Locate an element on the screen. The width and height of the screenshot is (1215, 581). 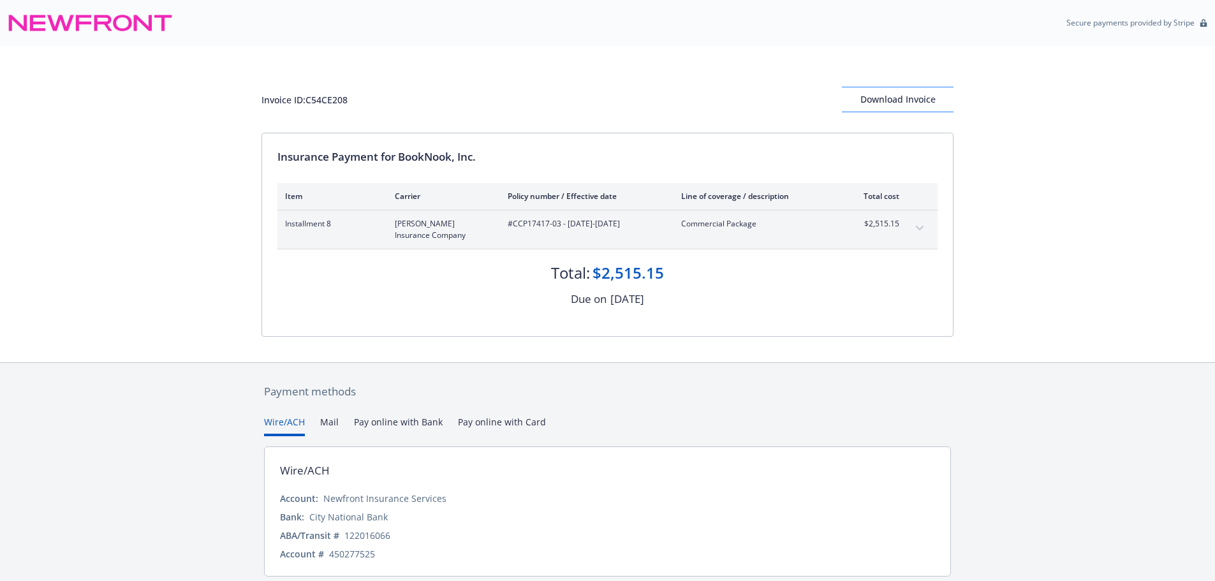
span: $2,515.15 is located at coordinates (875, 224).